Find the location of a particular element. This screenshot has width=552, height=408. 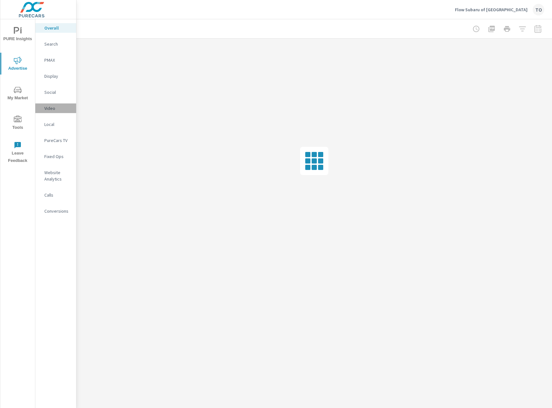

div: PMAX is located at coordinates (56, 60).